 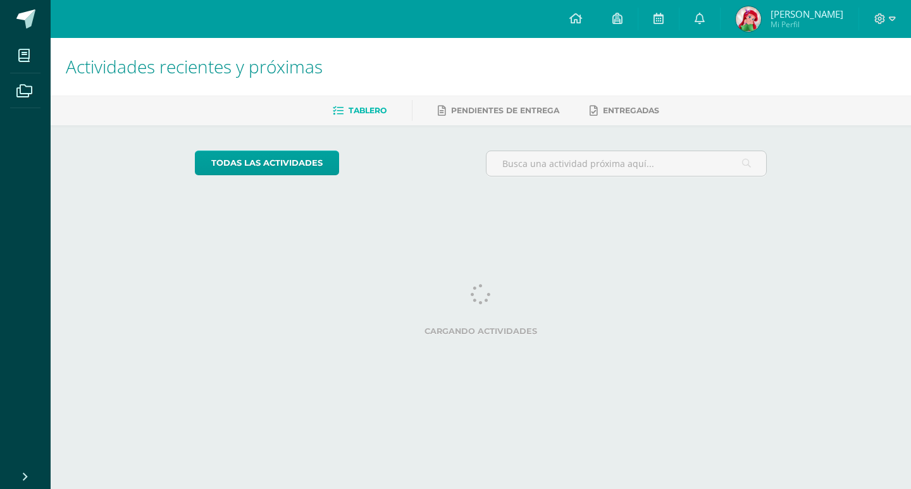 What do you see at coordinates (631, 110) in the screenshot?
I see `span: Entregadas` at bounding box center [631, 110].